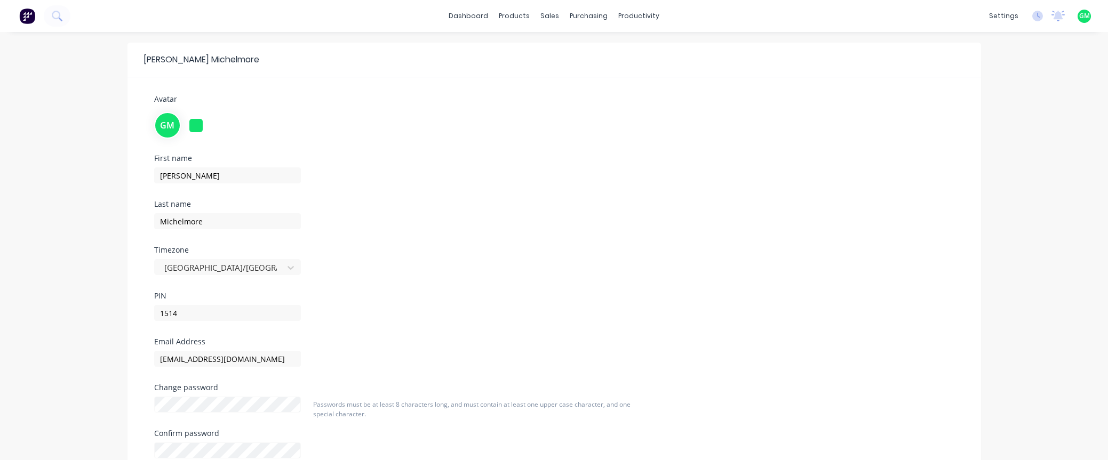  I want to click on div: First name, so click(282, 158).